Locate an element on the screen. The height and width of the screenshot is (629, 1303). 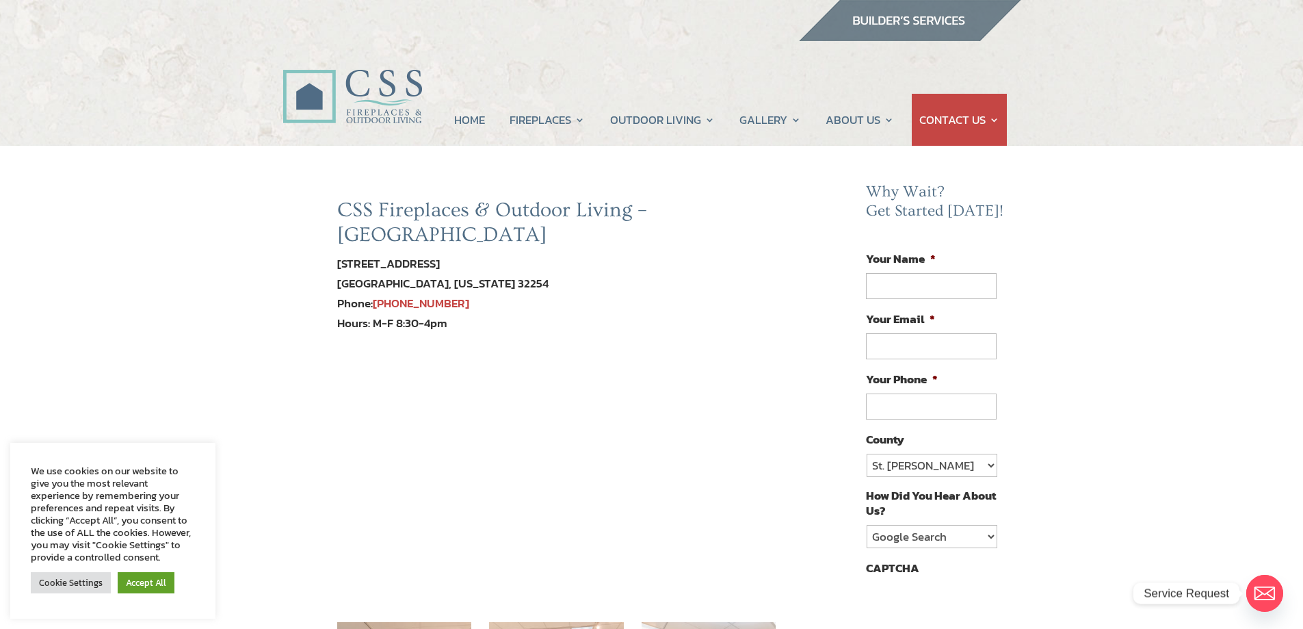
a: Email is located at coordinates (1265, 593).